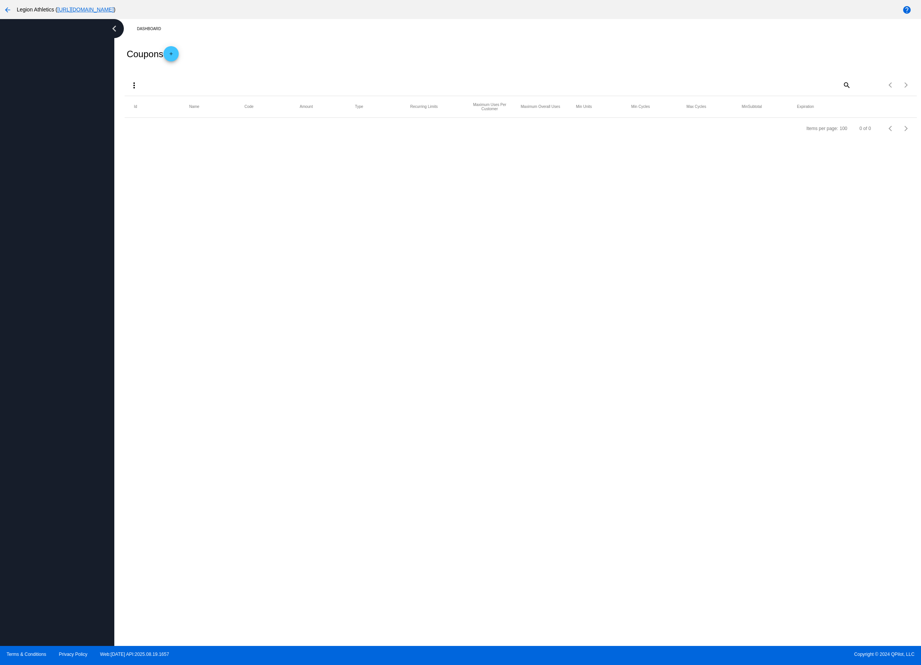  Describe the element at coordinates (806, 107) in the screenshot. I see `button: Change sorting for ExpirationDate` at that location.